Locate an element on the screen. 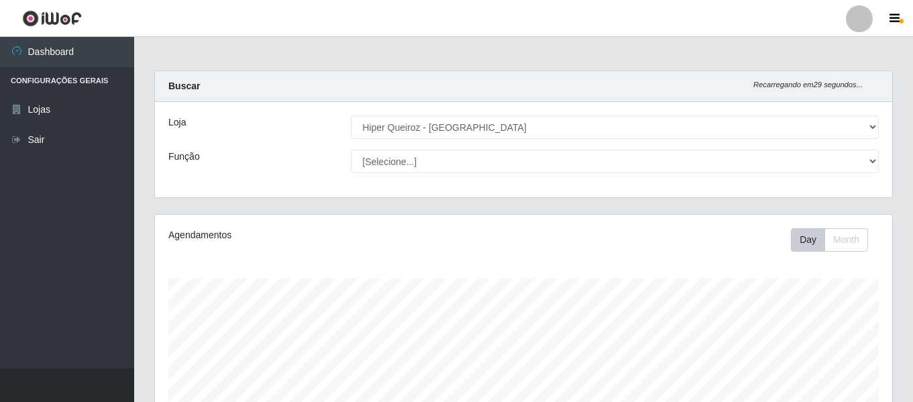 This screenshot has height=402, width=913. label: Função is located at coordinates (184, 156).